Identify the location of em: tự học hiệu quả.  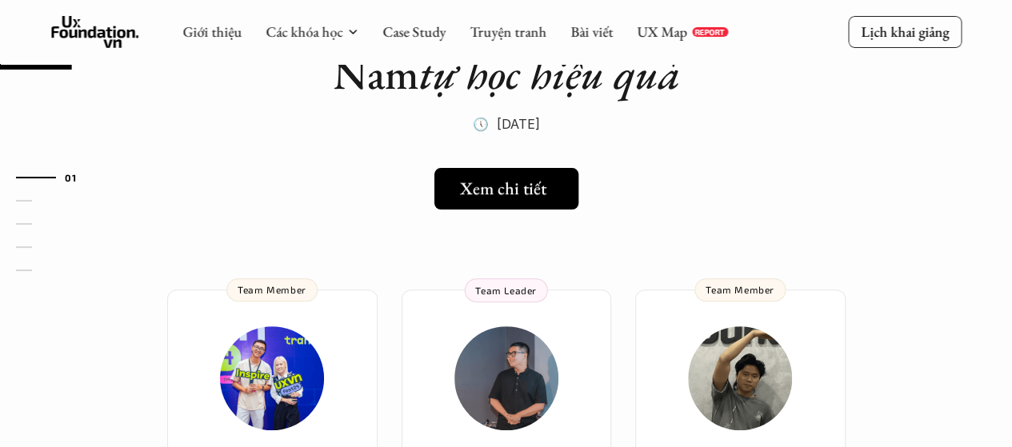
(550, 74).